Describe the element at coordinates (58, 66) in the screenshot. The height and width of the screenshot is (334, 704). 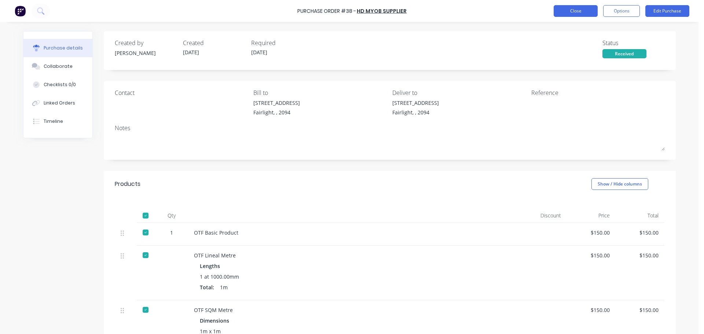
I see `div: Collaborate` at that location.